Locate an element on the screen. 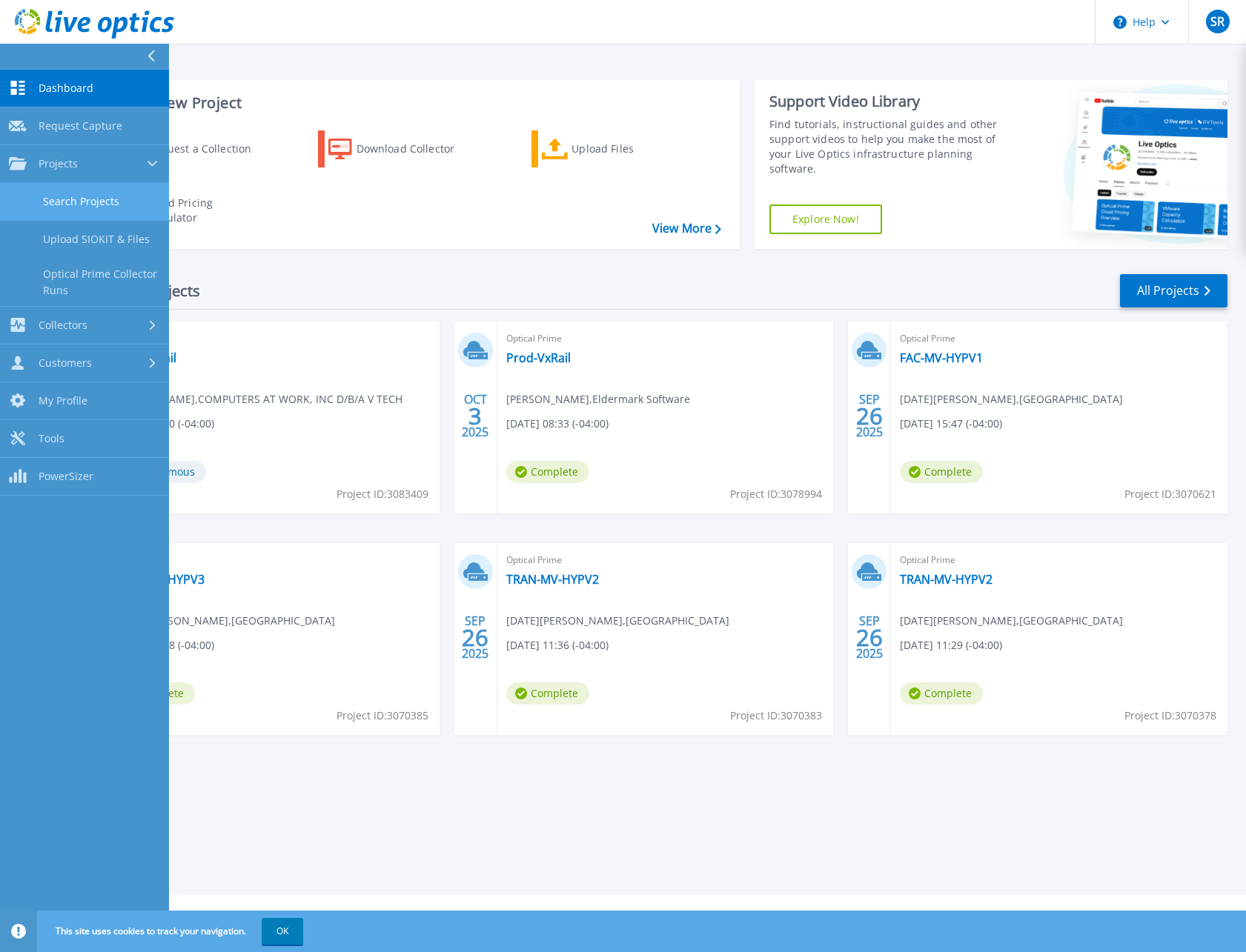 This screenshot has height=952, width=1246. span: Project ID: 3078994 is located at coordinates (776, 494).